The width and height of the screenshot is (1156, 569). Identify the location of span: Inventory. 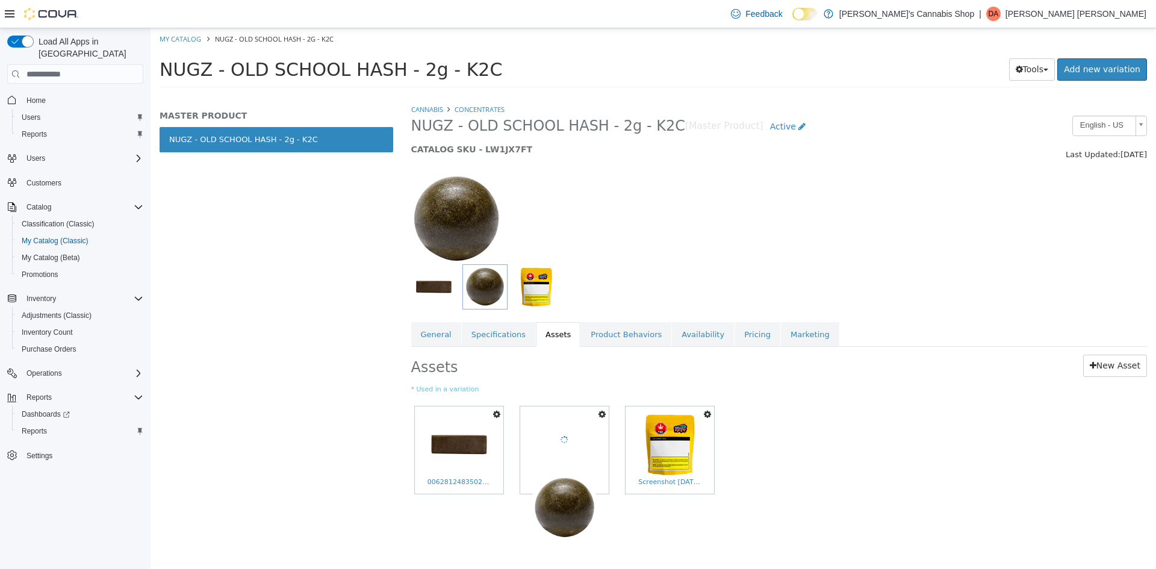
(41, 299).